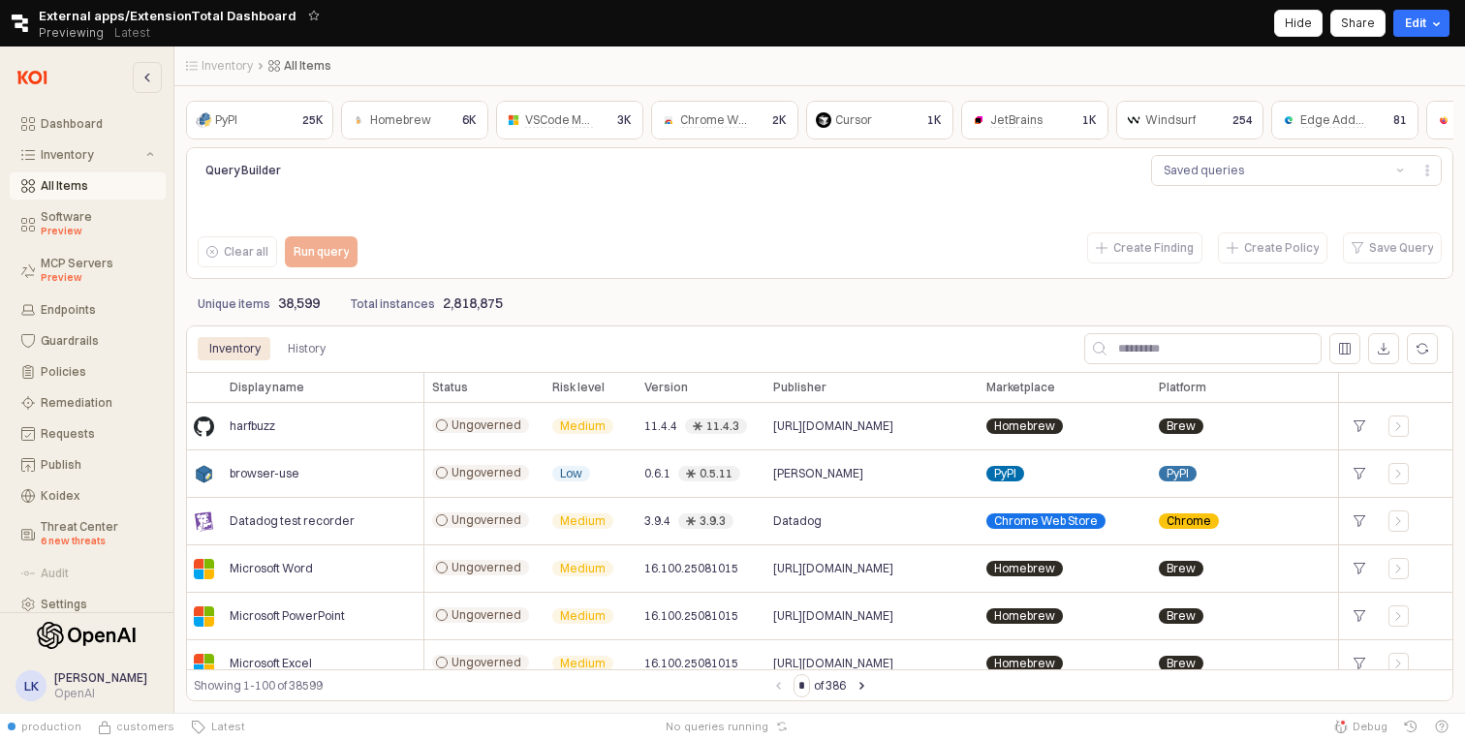 The width and height of the screenshot is (1465, 740). Describe the element at coordinates (91, 155) in the screenshot. I see `div: Inventory` at that location.